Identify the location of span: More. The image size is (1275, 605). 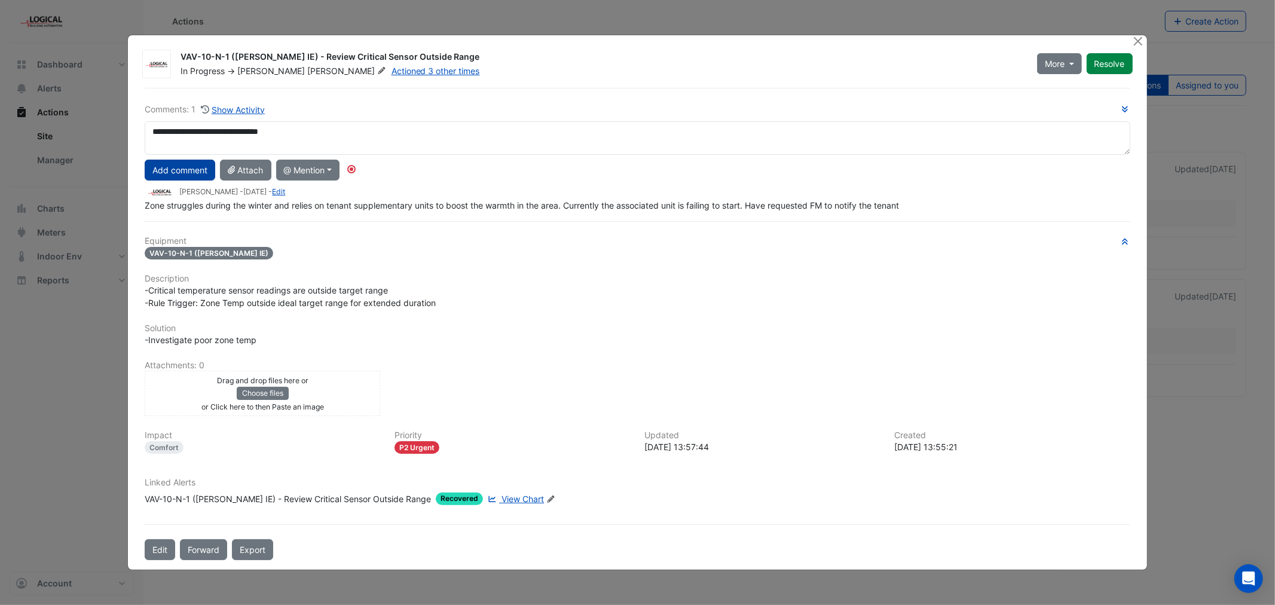
(1054, 63).